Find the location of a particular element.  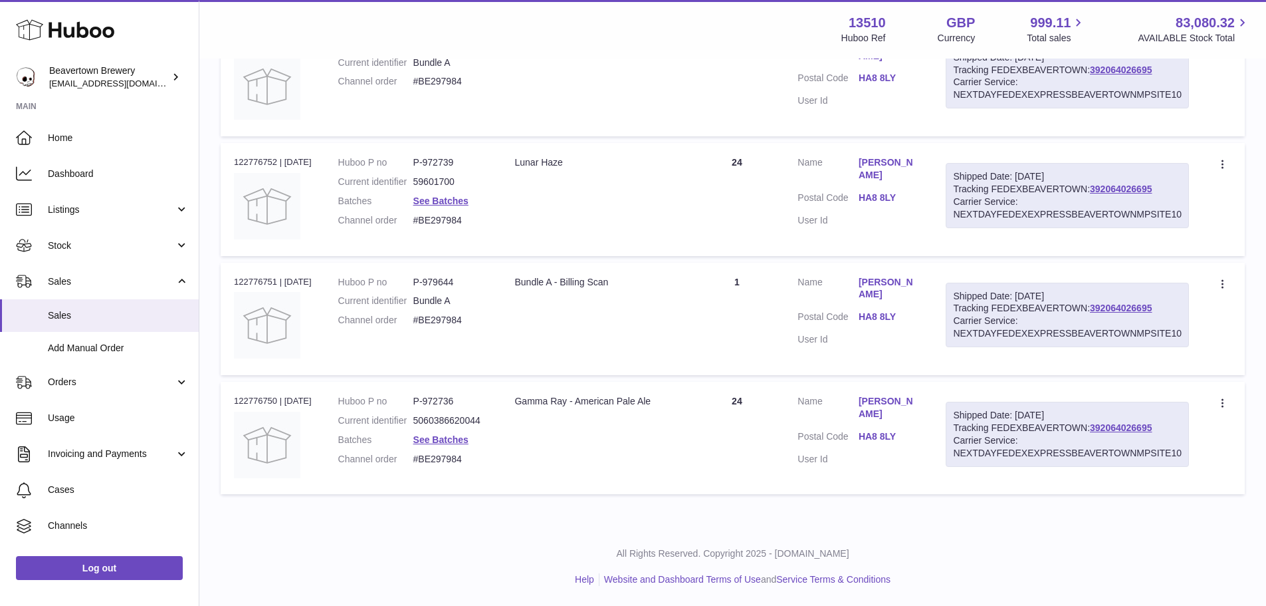

span: Invoicing and Payments is located at coordinates (111, 453).